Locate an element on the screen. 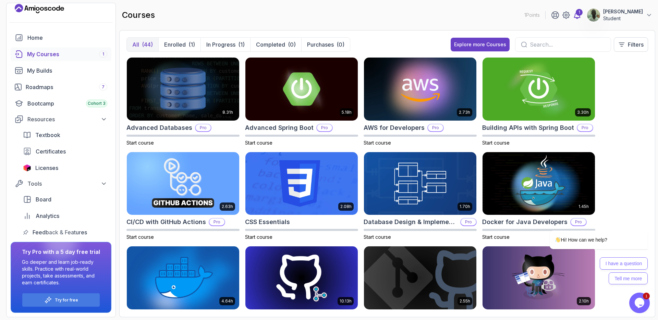 Image resolution: width=658 pixels, height=320 pixels. button: Try for free is located at coordinates (61, 300).